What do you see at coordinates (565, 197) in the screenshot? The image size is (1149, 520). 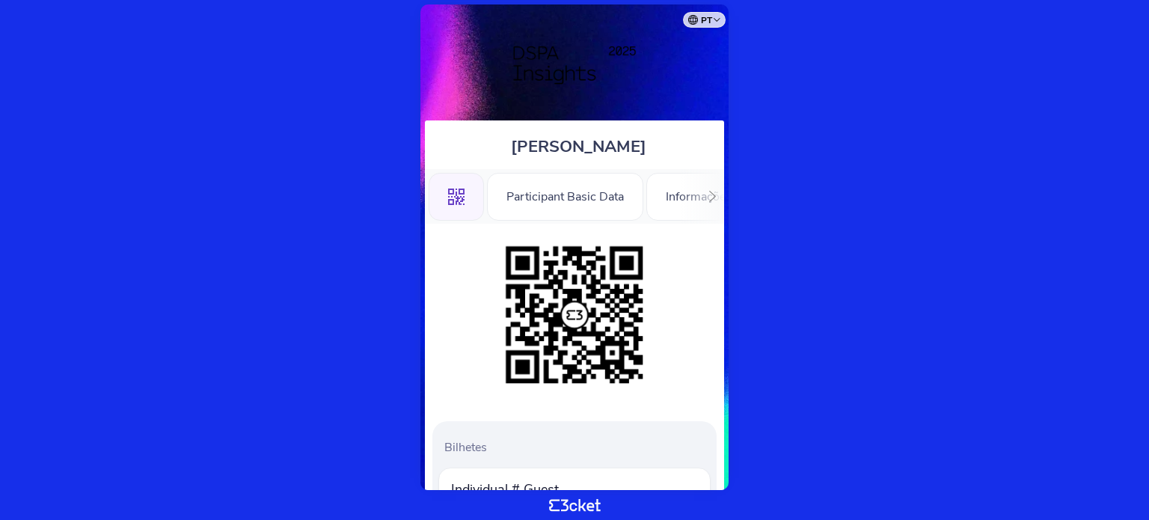 I see `div: Participant Basic Data` at bounding box center [565, 197].